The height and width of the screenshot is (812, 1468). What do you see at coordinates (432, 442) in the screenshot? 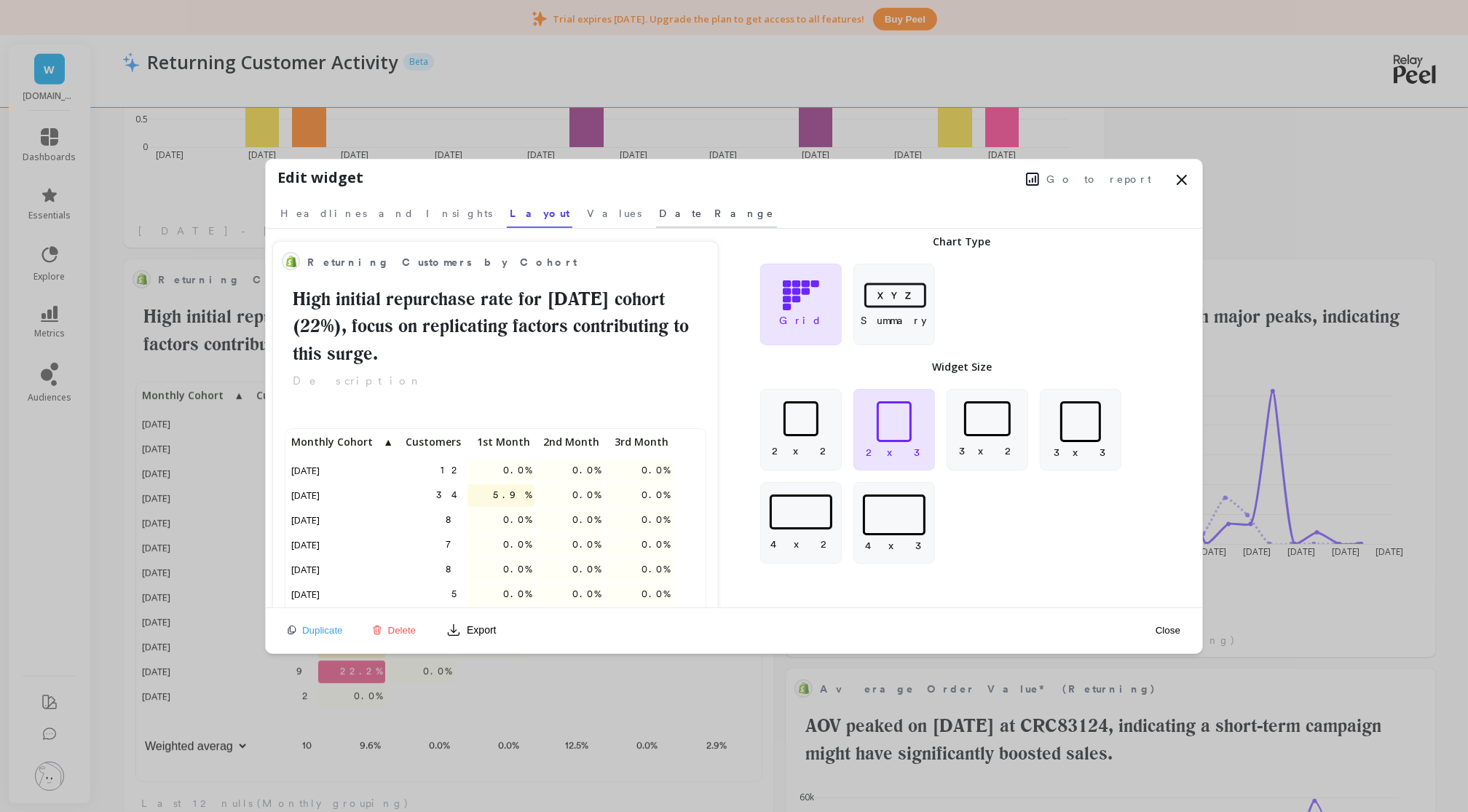
I see `p: Customers` at bounding box center [432, 442].